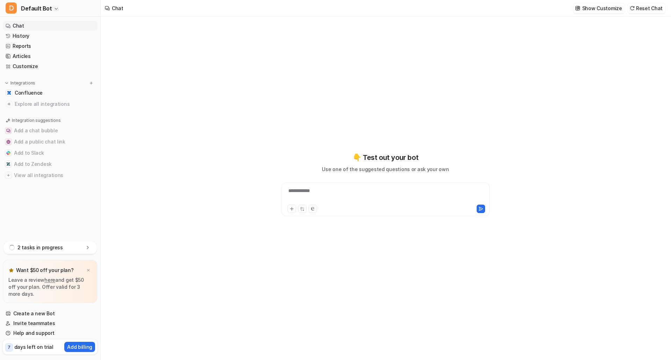 The image size is (671, 360). What do you see at coordinates (8, 142) in the screenshot?
I see `img: Add a public chat link` at bounding box center [8, 142].